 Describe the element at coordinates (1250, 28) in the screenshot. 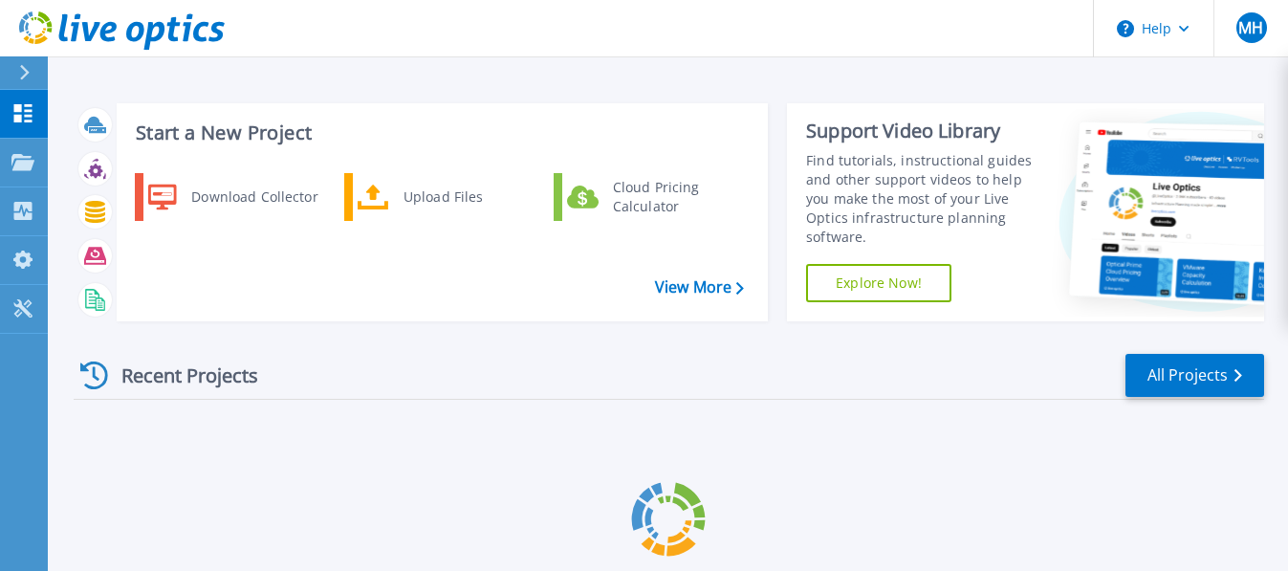

I see `span: MH` at that location.